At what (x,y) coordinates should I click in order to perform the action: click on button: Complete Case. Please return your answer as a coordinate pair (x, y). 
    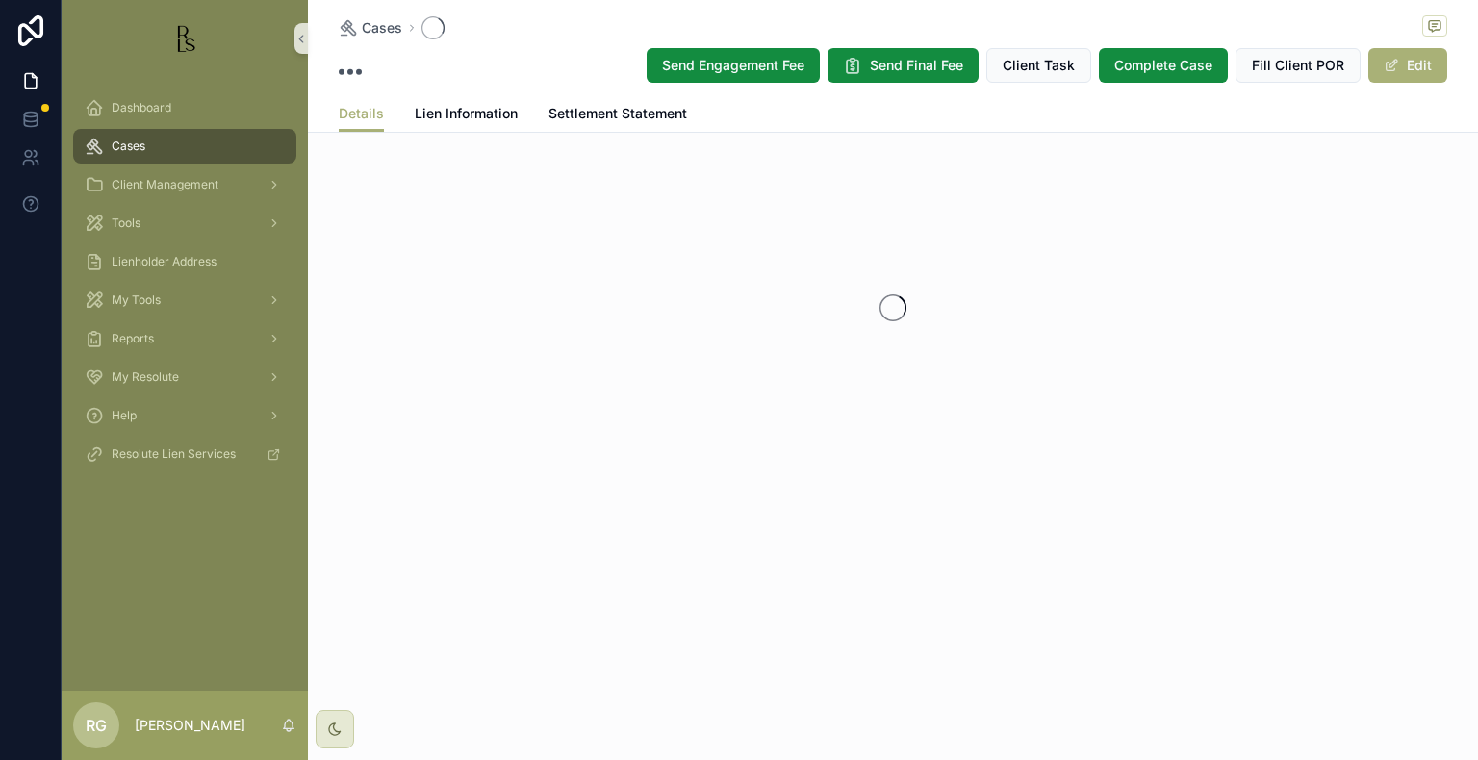
    Looking at the image, I should click on (1163, 65).